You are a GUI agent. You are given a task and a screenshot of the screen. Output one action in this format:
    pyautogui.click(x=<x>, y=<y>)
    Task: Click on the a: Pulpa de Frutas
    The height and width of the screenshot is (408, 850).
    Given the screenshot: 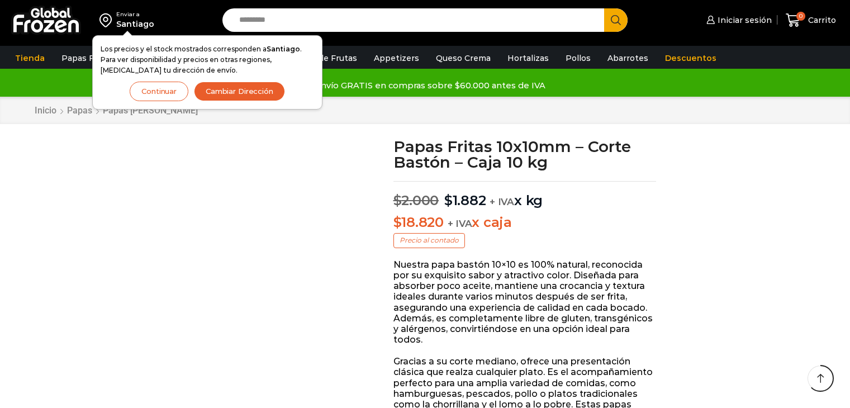 What is the action you would take?
    pyautogui.click(x=325, y=58)
    